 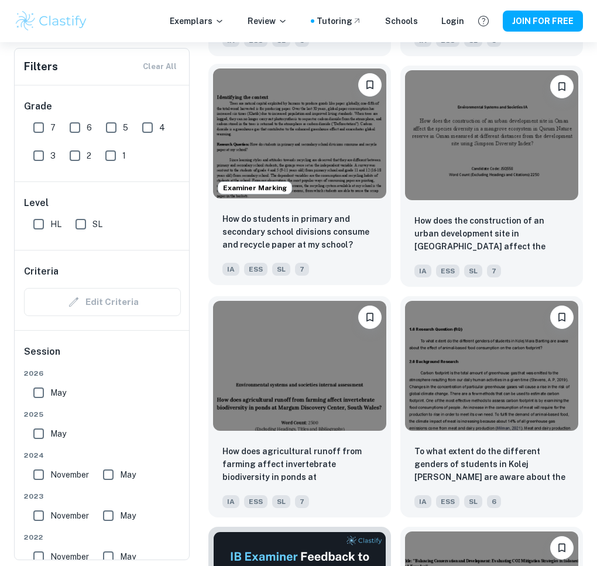 What do you see at coordinates (125, 127) in the screenshot?
I see `span: 5` at bounding box center [125, 127].